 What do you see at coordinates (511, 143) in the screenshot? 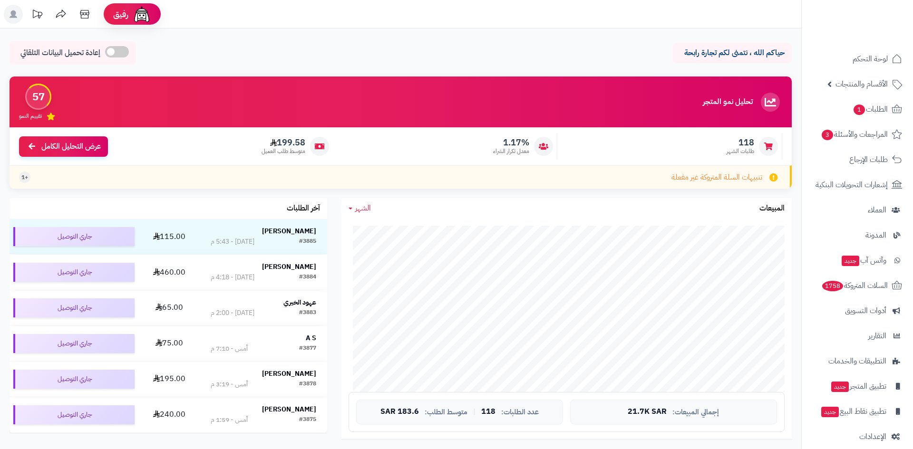
I see `span: 1.17%` at bounding box center [511, 143].